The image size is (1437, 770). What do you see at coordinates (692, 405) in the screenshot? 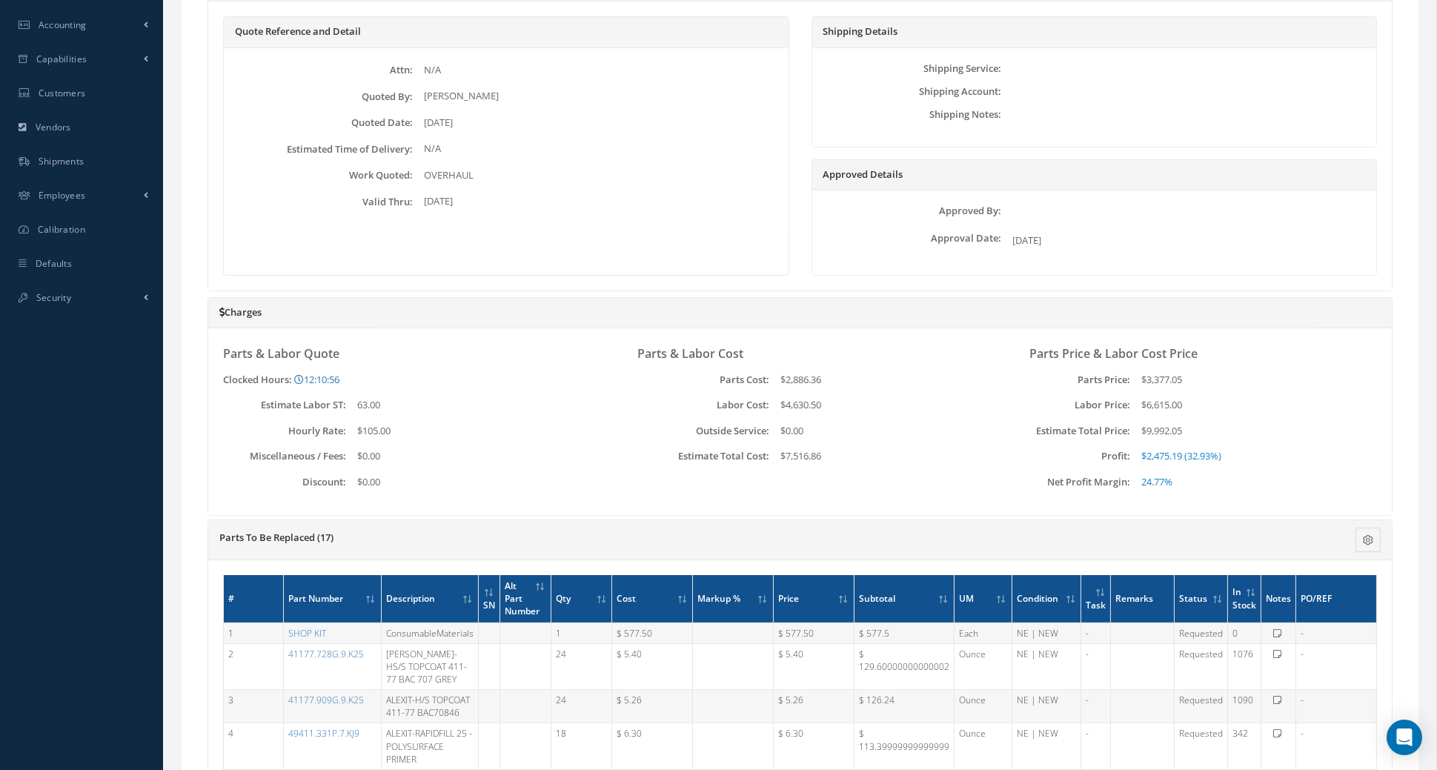
I see `label: Labor Cost:` at bounding box center [692, 405].